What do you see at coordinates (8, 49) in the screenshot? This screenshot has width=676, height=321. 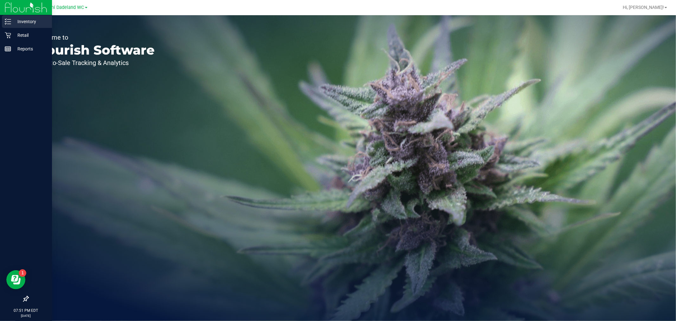 I see `inline-svg: Reports` at bounding box center [8, 49].